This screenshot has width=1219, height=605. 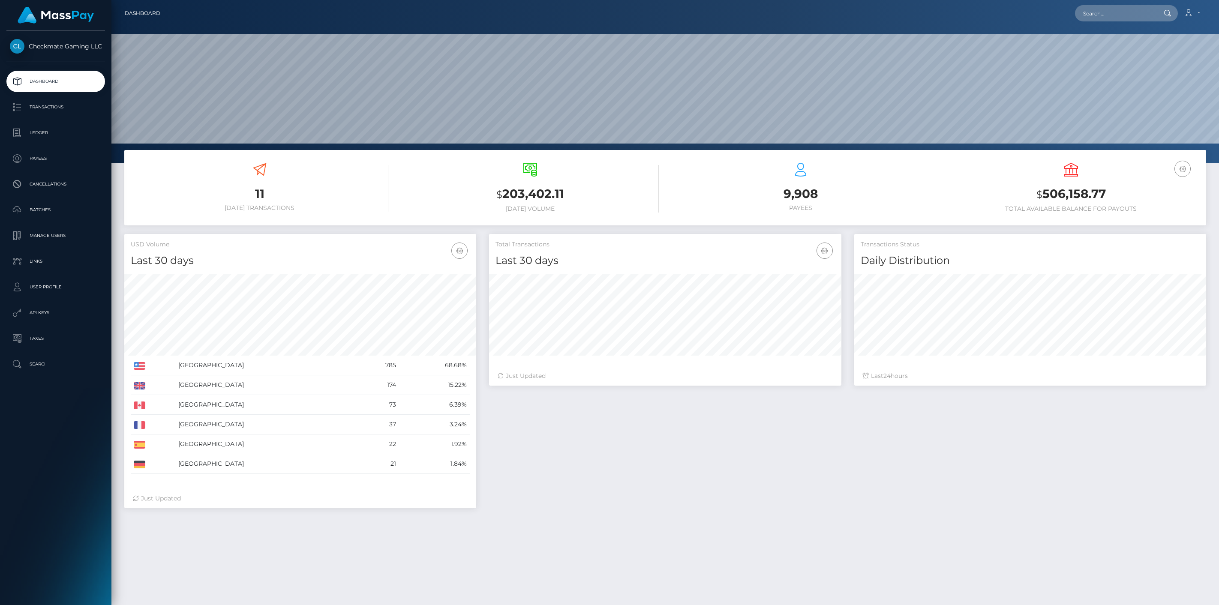 What do you see at coordinates (378, 445) in the screenshot?
I see `td: 22` at bounding box center [378, 445].